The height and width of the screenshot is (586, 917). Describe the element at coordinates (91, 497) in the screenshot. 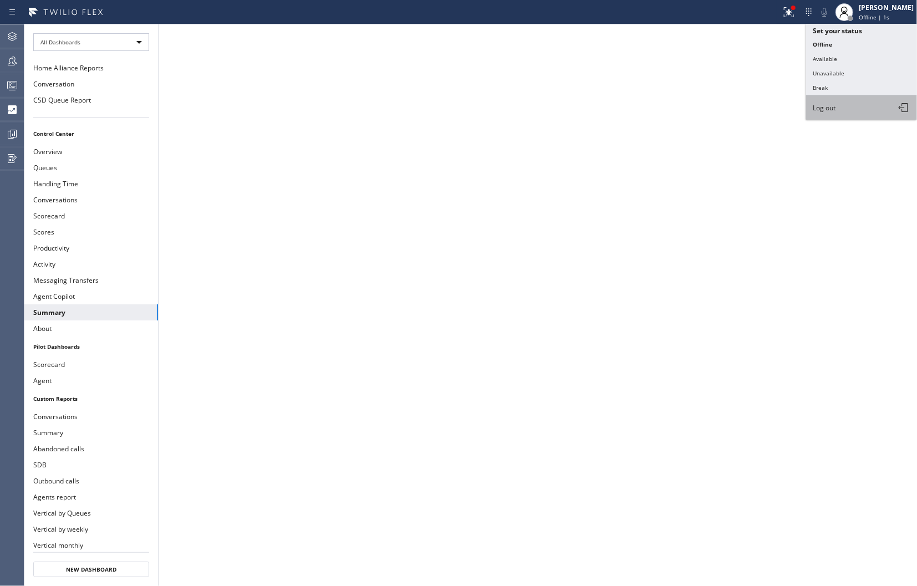

I see `button: Agents report` at that location.